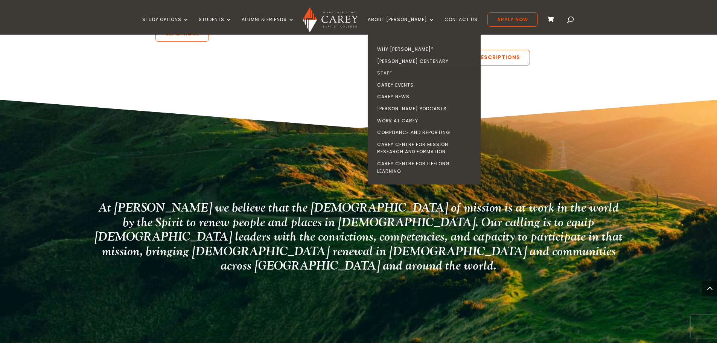  What do you see at coordinates (426, 85) in the screenshot?
I see `a: Carey Events` at bounding box center [426, 85].